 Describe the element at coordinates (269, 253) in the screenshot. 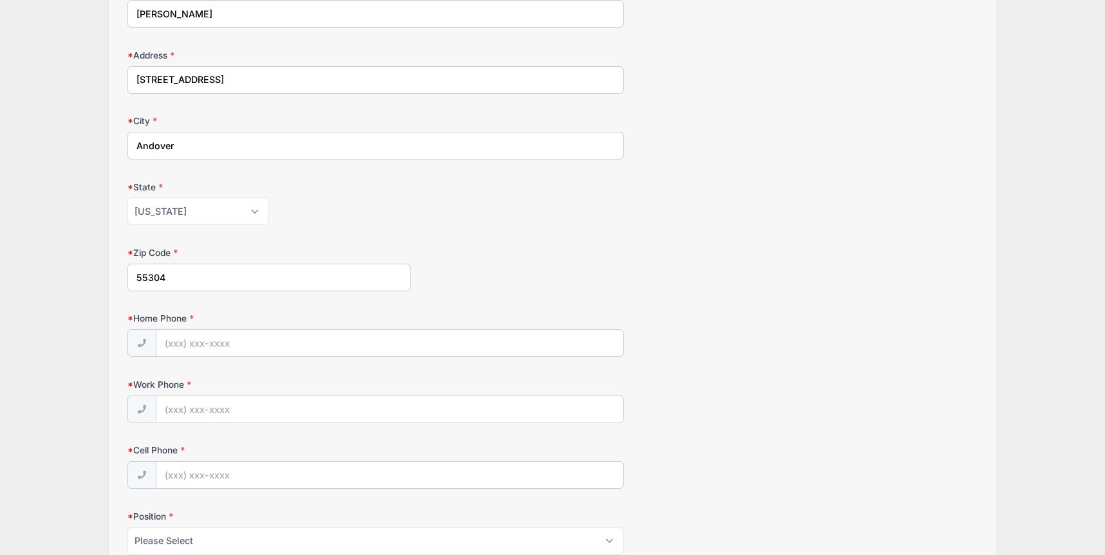

I see `label: Zip Code` at that location.